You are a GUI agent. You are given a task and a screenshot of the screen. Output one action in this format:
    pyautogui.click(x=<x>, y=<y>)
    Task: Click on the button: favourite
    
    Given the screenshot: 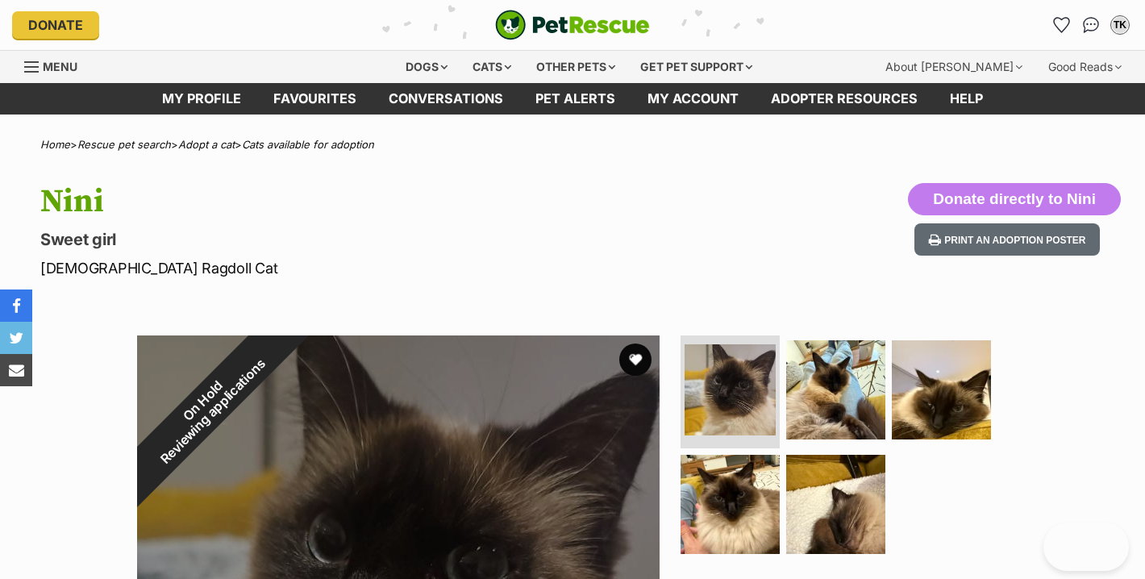 What is the action you would take?
    pyautogui.click(x=636, y=360)
    